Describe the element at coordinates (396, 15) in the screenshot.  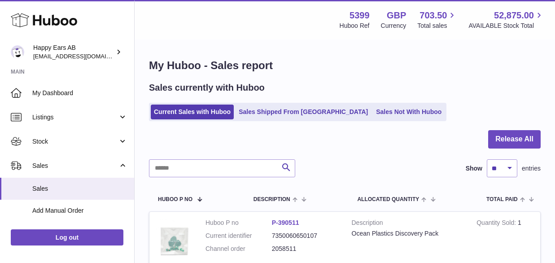
I see `strong: GBP` at that location.